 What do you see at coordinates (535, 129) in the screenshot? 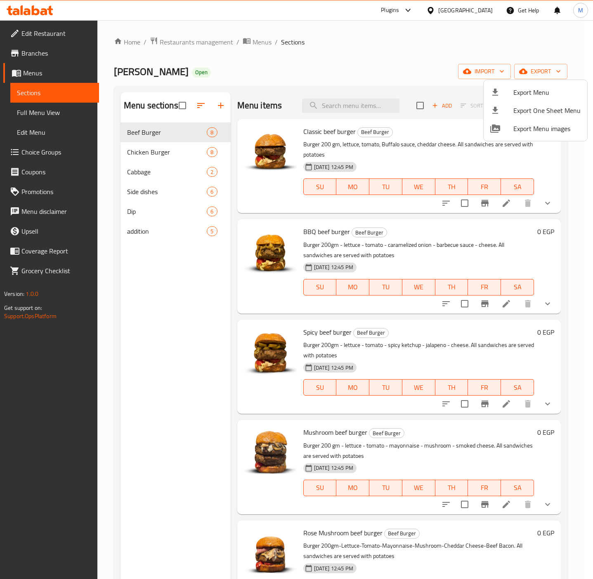
I see `li: Export Menu images` at bounding box center [535, 129].